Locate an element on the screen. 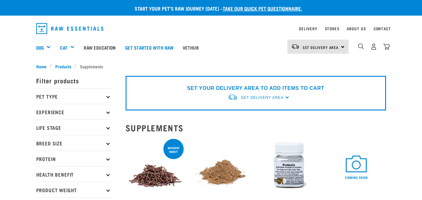  p: Product Weight is located at coordinates (74, 190).